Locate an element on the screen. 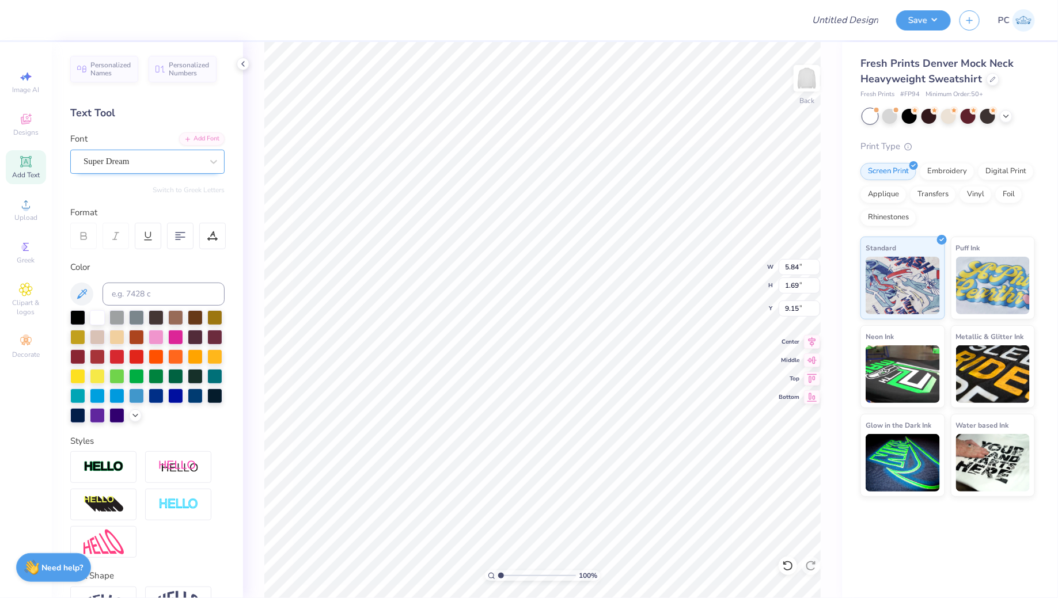  div: Print Type is located at coordinates (947, 146).